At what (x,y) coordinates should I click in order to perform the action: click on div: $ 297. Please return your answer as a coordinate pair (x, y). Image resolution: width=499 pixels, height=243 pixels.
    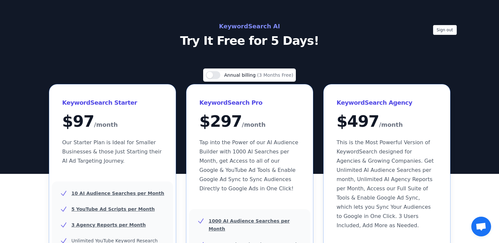
    Looking at the image, I should click on (250, 122).